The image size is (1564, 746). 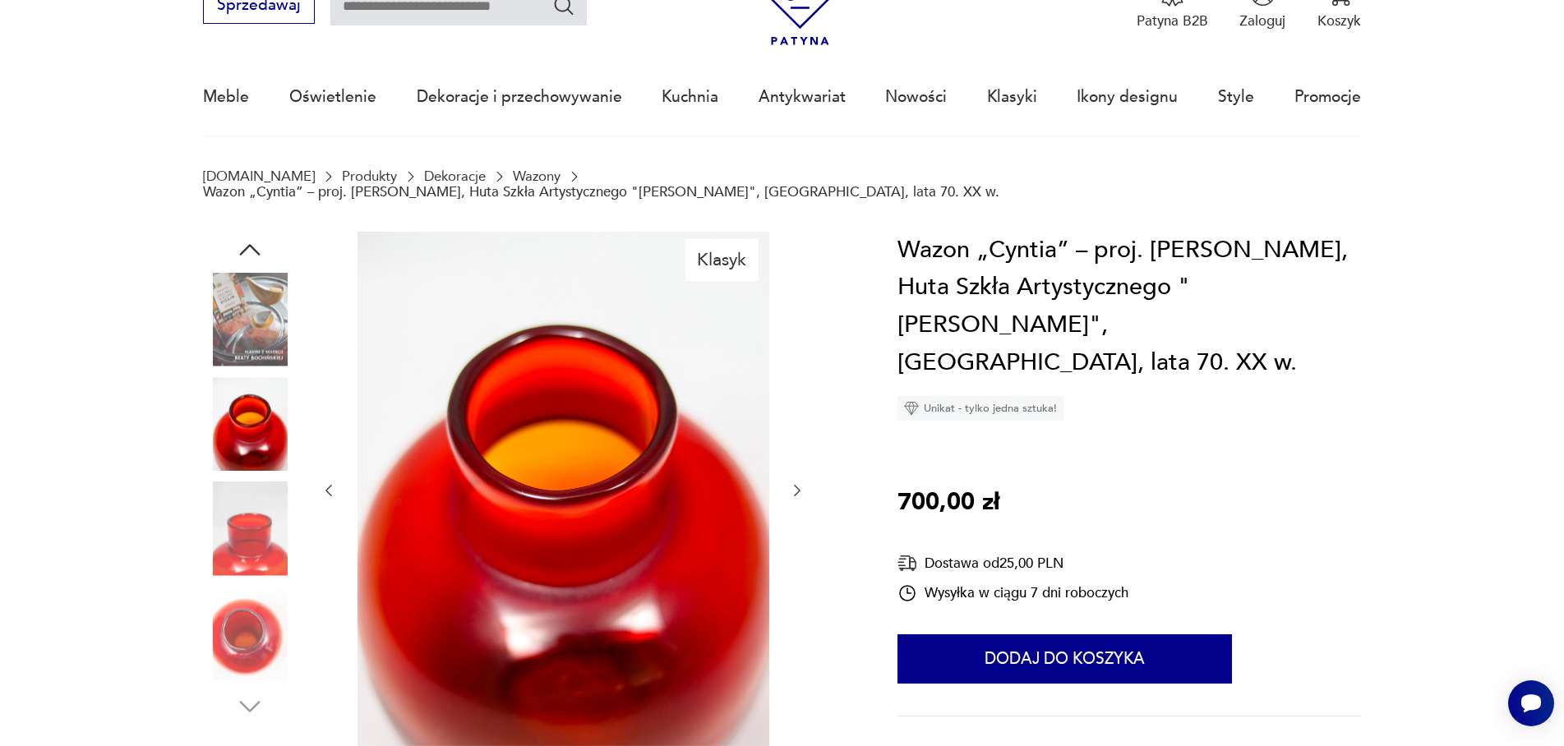 What do you see at coordinates (1012, 593) in the screenshot?
I see `div: Wysyłka w ciągu 7 dni roboczych` at bounding box center [1012, 593].